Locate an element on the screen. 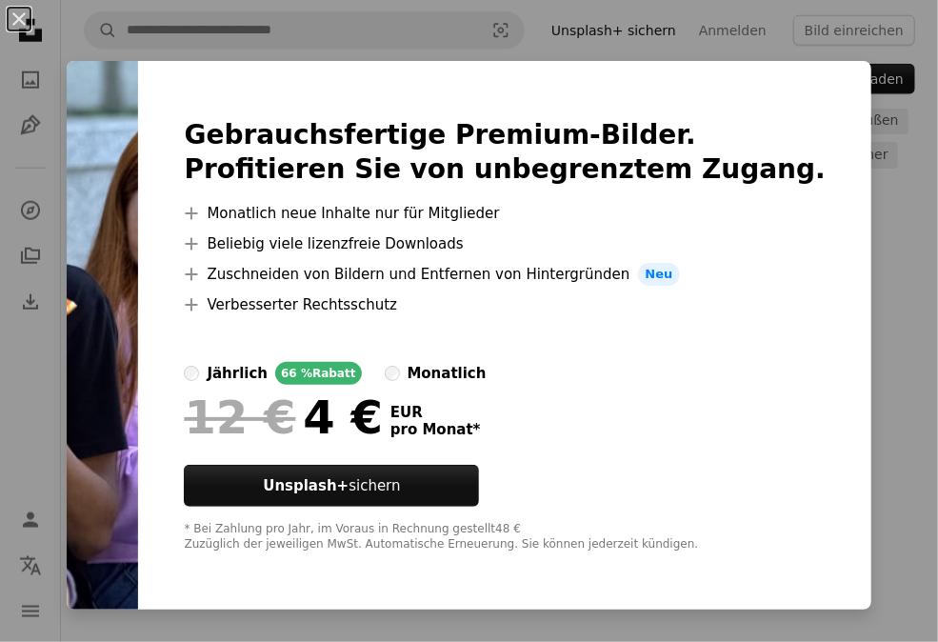  img: premium_photo-1683121348672-5f467bd94b12 is located at coordinates (102, 335).